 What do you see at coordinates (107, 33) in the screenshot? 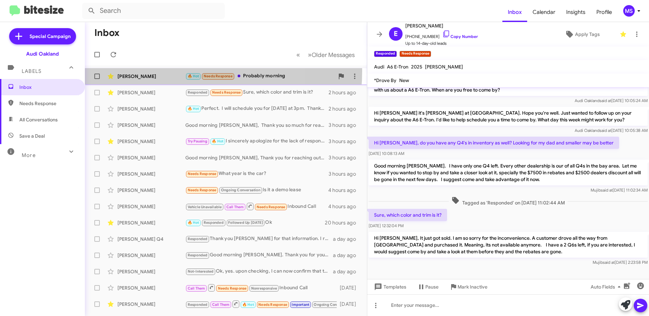
I see `h1: Inbox` at bounding box center [107, 33].